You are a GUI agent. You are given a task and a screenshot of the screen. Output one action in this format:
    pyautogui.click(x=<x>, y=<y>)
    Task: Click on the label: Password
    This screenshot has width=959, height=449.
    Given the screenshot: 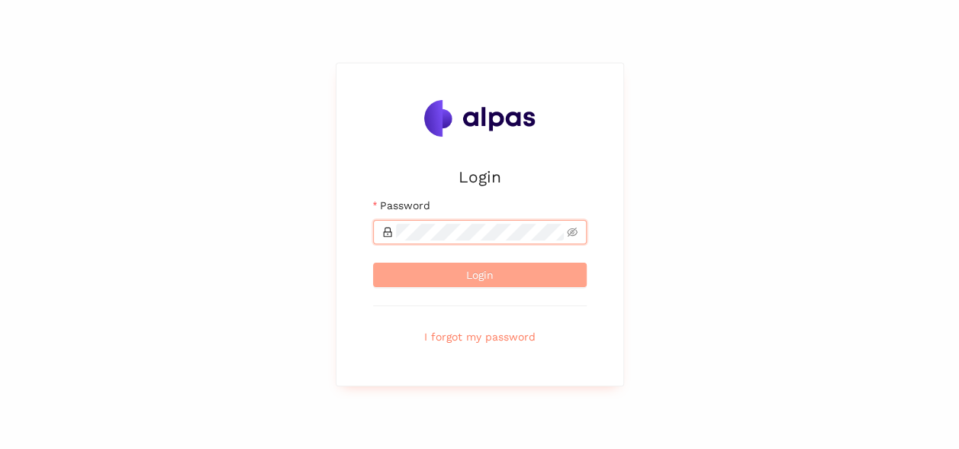 What is the action you would take?
    pyautogui.click(x=401, y=205)
    